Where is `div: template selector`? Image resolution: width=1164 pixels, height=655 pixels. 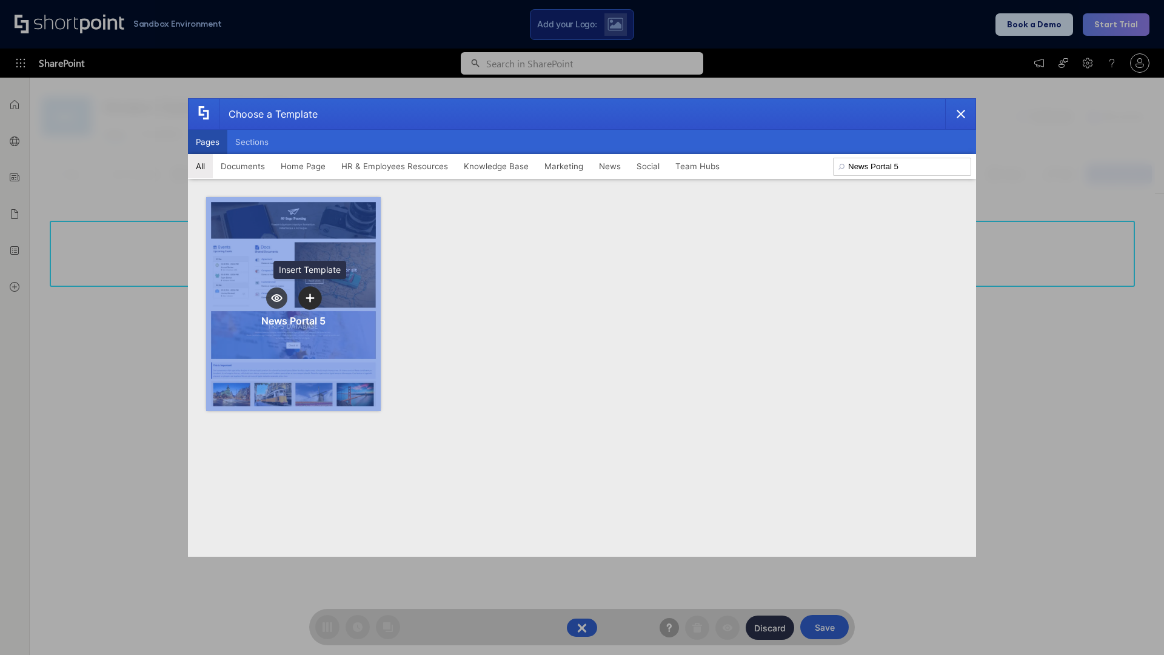 div: template selector is located at coordinates (582, 328).